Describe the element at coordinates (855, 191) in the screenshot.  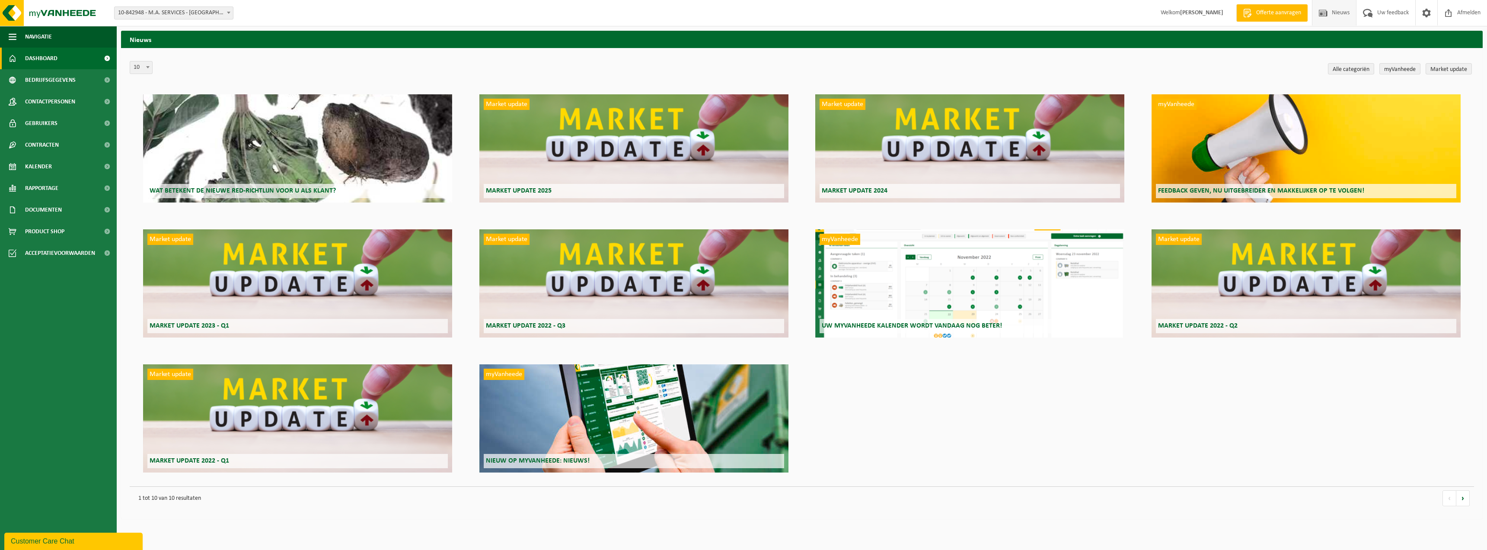
I see `span: Market update 2024` at that location.